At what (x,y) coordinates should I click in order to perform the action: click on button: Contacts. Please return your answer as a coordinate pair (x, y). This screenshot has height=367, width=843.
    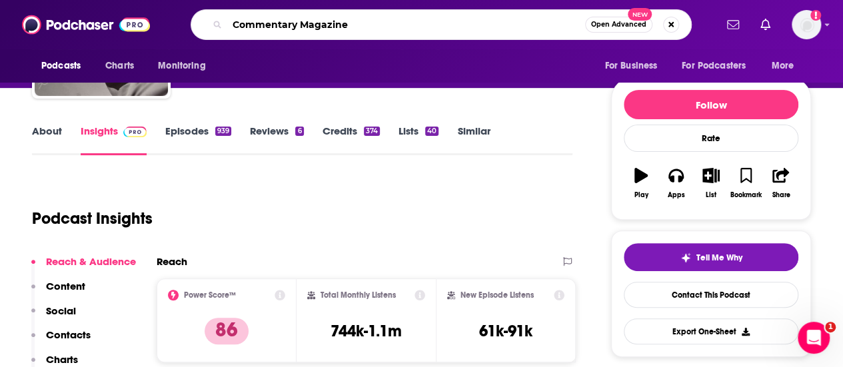
    Looking at the image, I should click on (61, 341).